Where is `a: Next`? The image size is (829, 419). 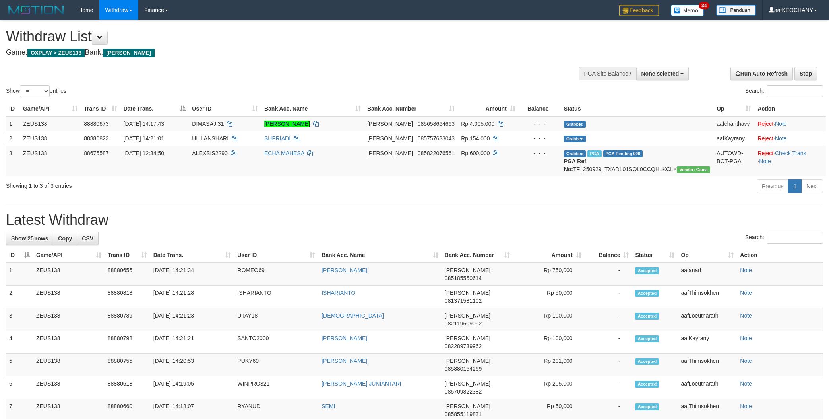
a: Next is located at coordinates (812, 186).